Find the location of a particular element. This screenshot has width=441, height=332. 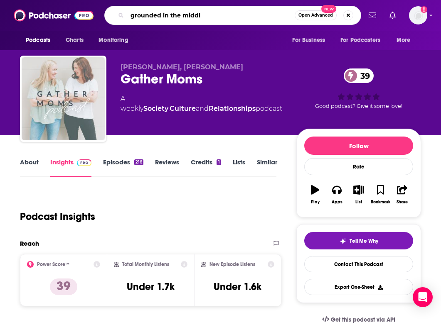

span: Open Advanced is located at coordinates (315, 15).